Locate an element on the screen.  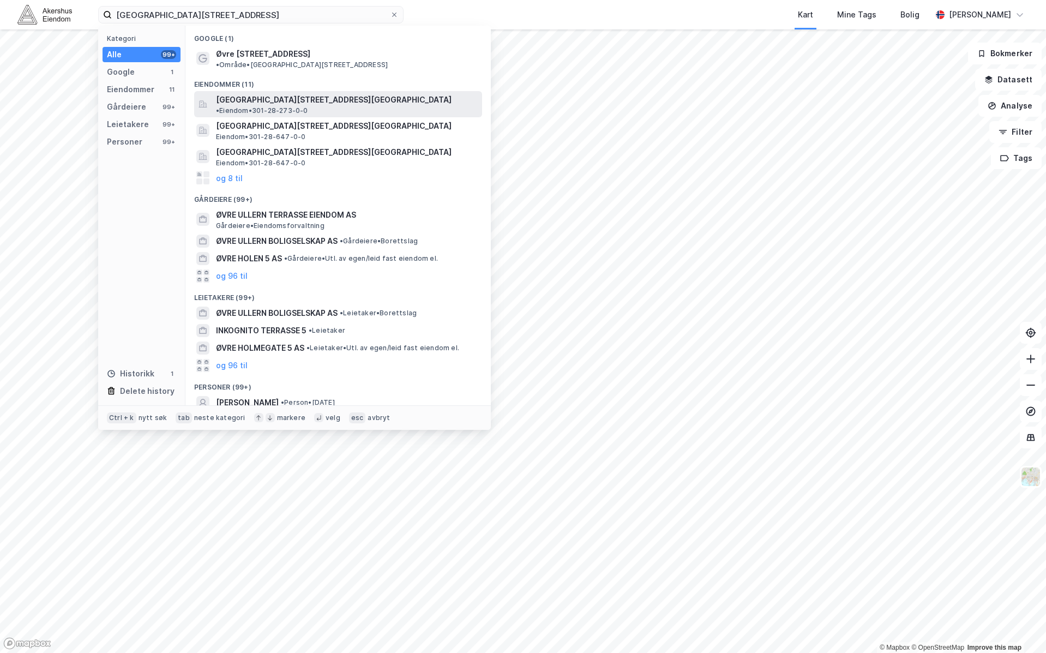
div: velg is located at coordinates (333, 418).